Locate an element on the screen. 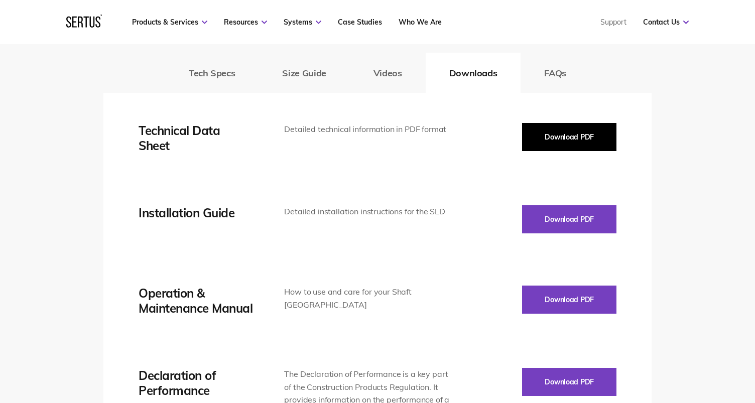 This screenshot has height=403, width=755. a: Products & Services is located at coordinates (170, 22).